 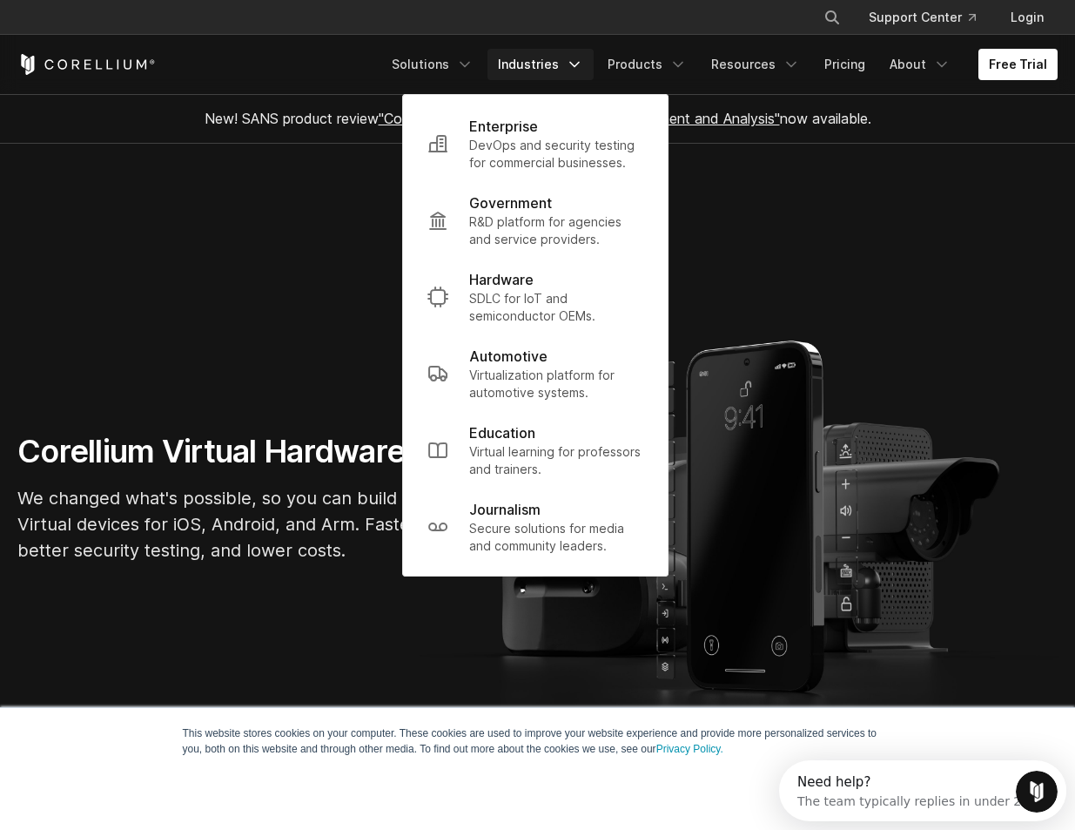 I want to click on a: Login, so click(x=1027, y=17).